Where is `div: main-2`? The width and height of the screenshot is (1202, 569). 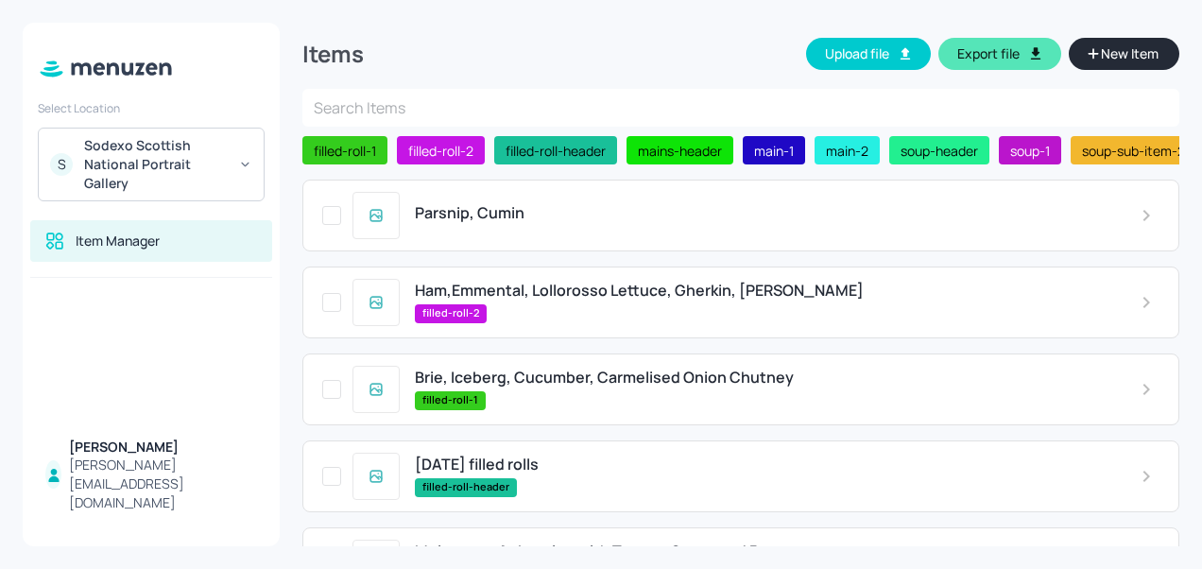
div: main-2 is located at coordinates (847, 150).